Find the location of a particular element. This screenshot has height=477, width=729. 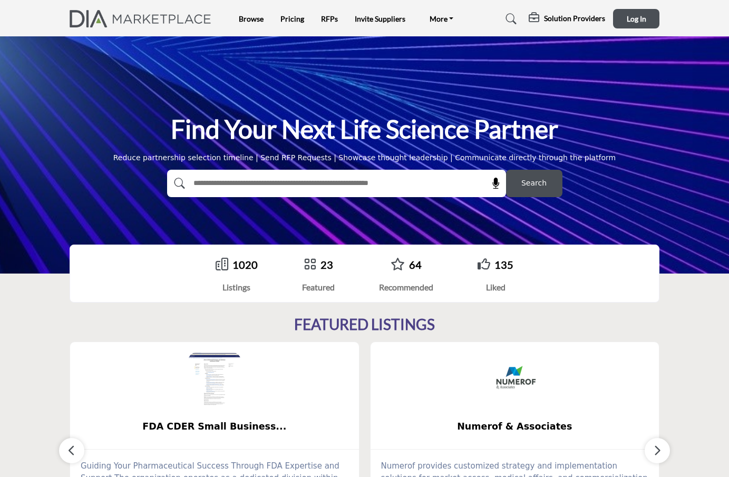

a: Pricing is located at coordinates (292, 18).